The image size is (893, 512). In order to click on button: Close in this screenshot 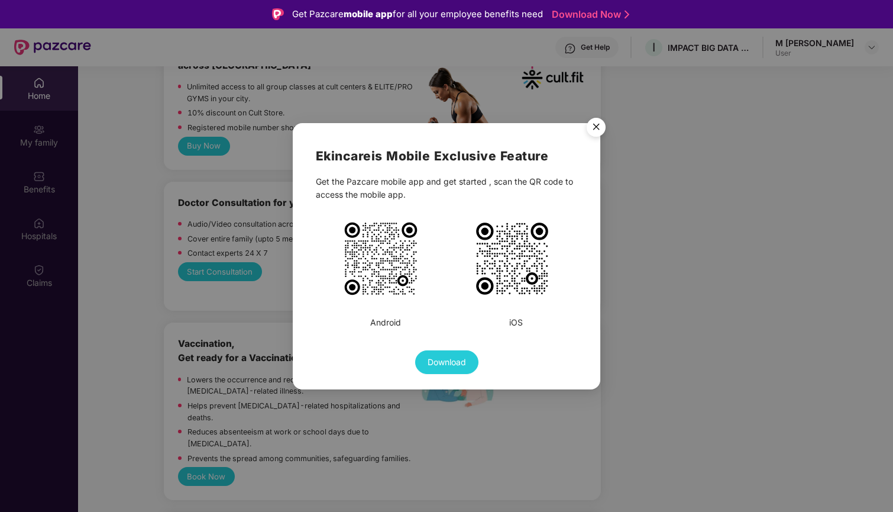, I will do `click(596, 128)`.